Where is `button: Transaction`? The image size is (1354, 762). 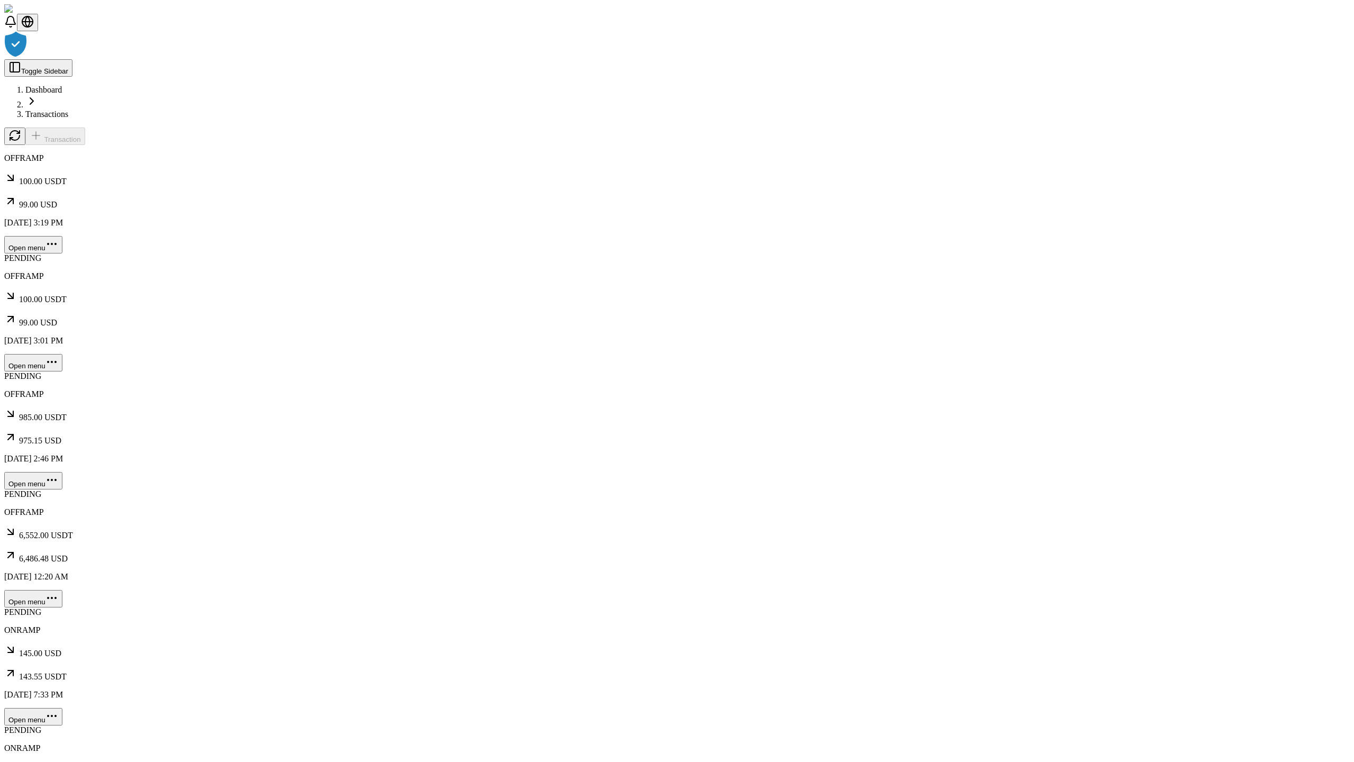 button: Transaction is located at coordinates (55, 136).